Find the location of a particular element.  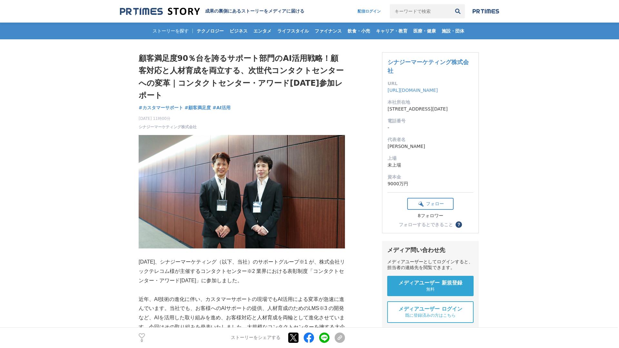

dd: 9000万円 is located at coordinates (431, 184).